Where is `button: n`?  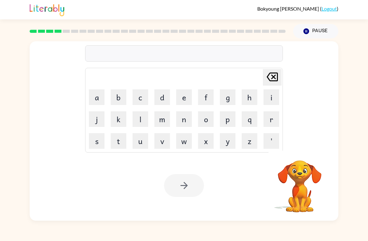 button: n is located at coordinates (184, 119).